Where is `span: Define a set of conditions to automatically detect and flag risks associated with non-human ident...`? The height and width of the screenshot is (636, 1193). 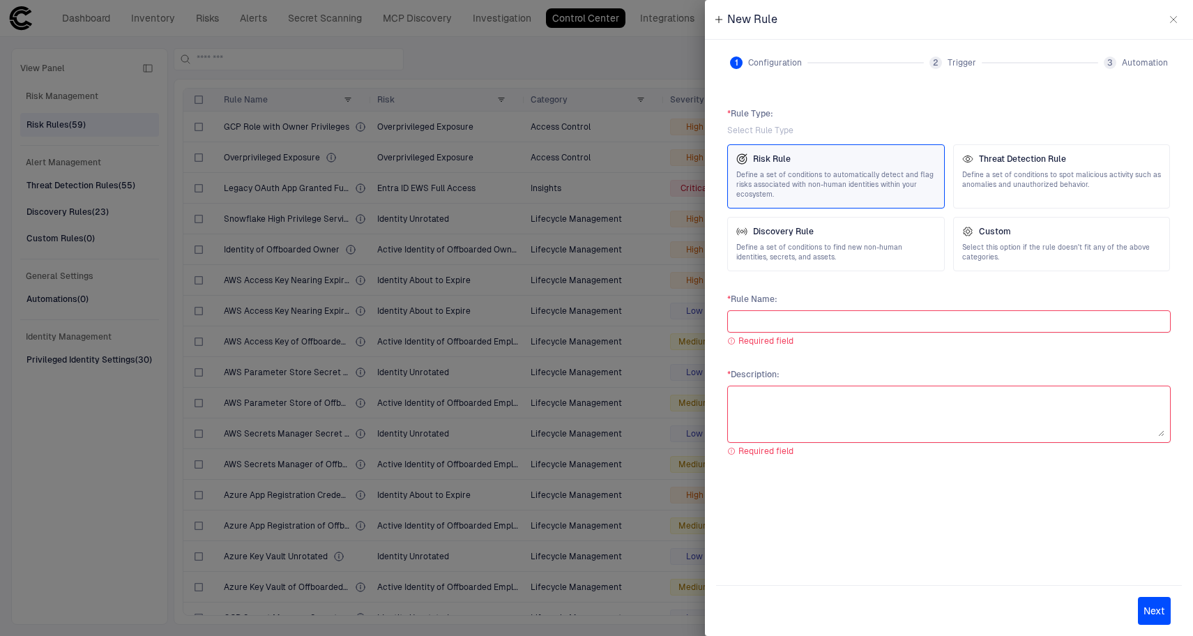 span: Define a set of conditions to automatically detect and flag risks associated with non-human ident... is located at coordinates (836, 185).